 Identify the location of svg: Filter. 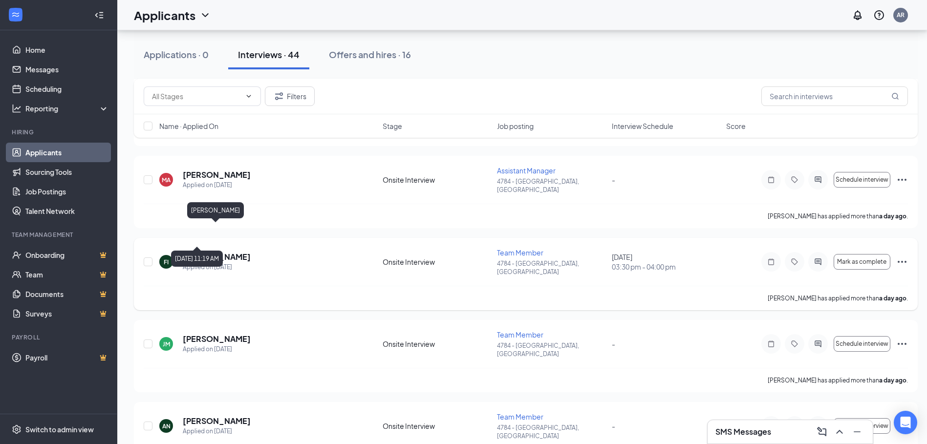
(279, 96).